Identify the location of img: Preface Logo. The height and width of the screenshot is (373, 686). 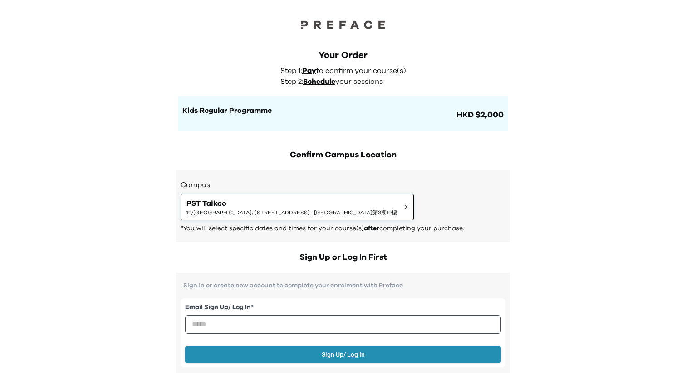
(343, 24).